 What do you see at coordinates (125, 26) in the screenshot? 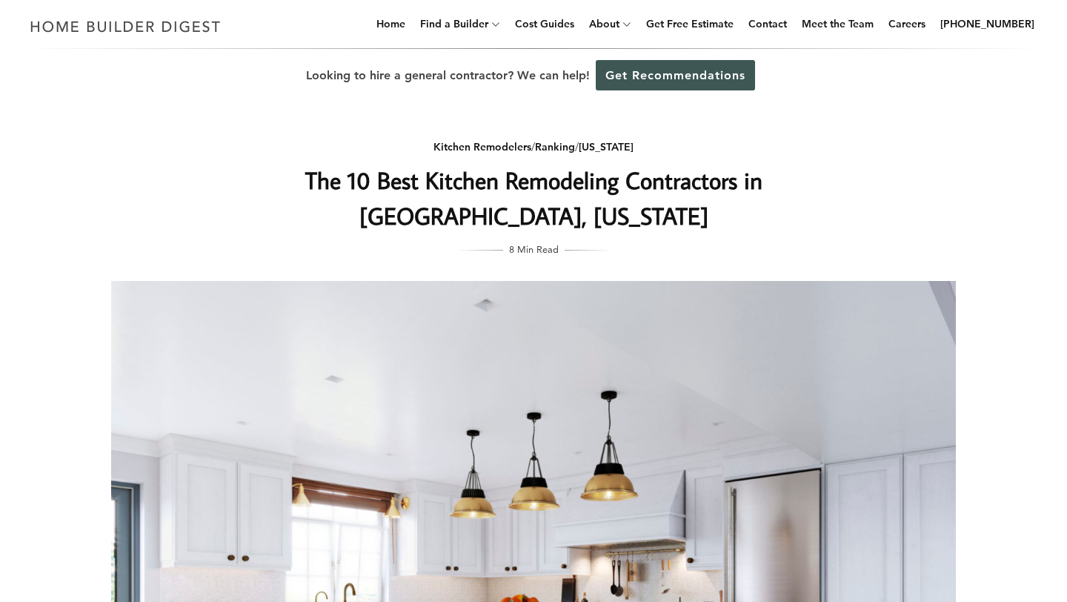
I see `img: Home Builder Digest` at bounding box center [125, 26].